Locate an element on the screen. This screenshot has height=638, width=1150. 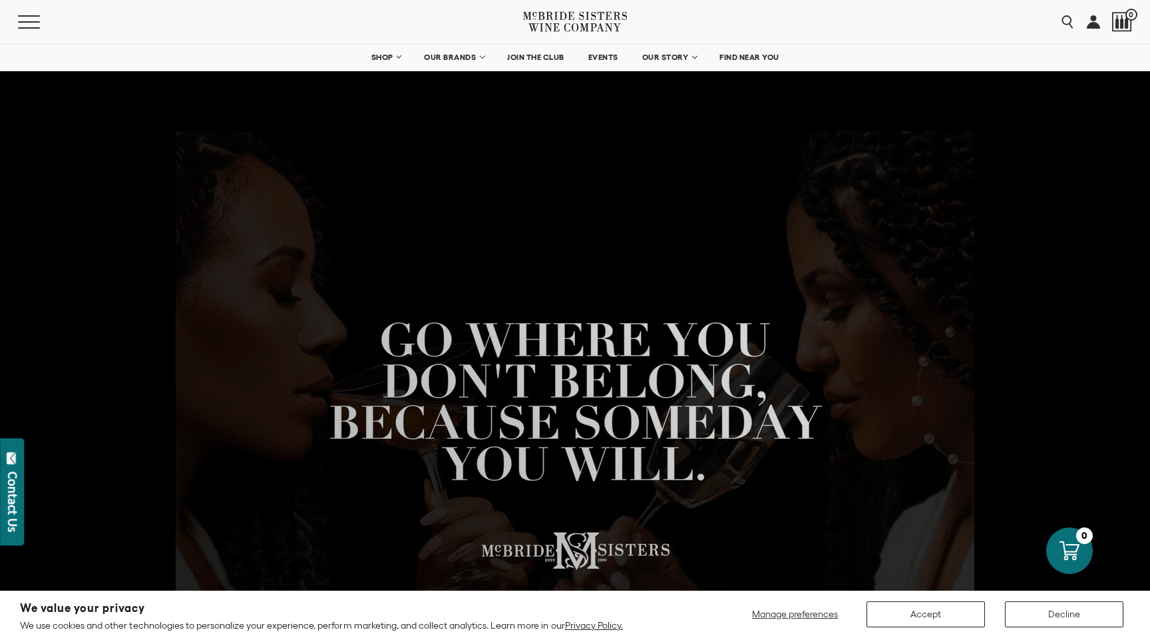
a: OUR BRANDS is located at coordinates (453, 57).